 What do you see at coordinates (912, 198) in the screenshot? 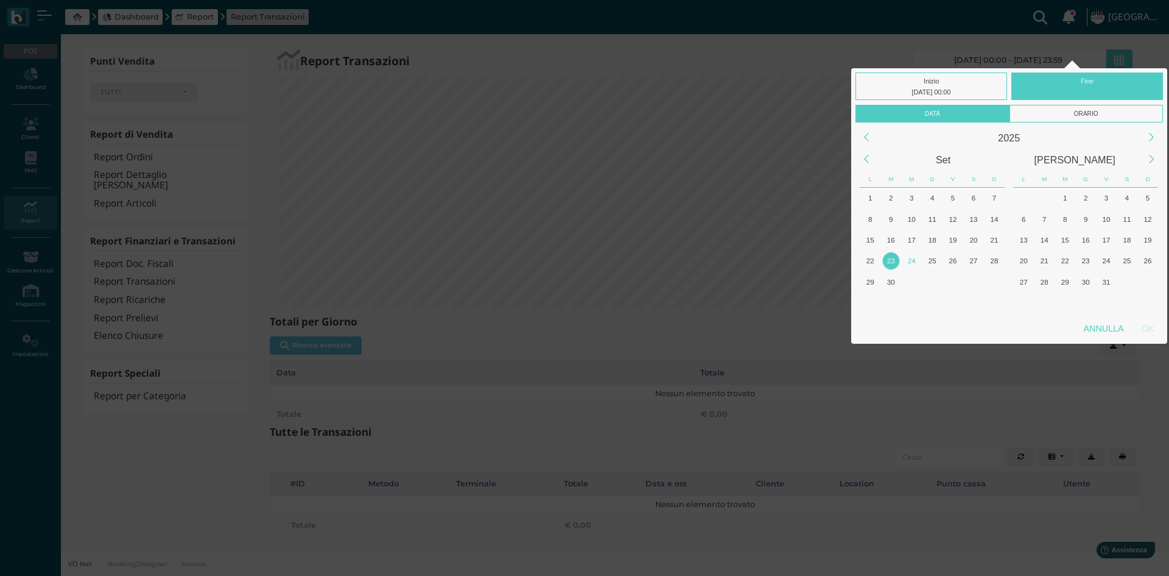
I see `div: Mercoledì, Settembre 3` at bounding box center [912, 198].